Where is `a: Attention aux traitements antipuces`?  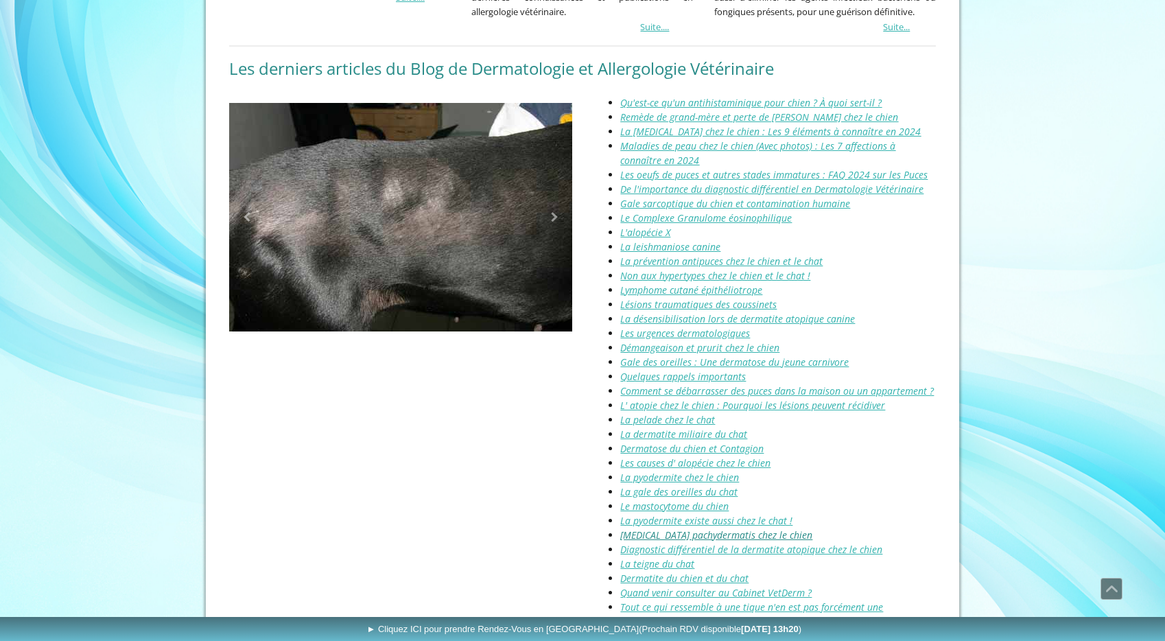 a: Attention aux traitements antipuces is located at coordinates (698, 621).